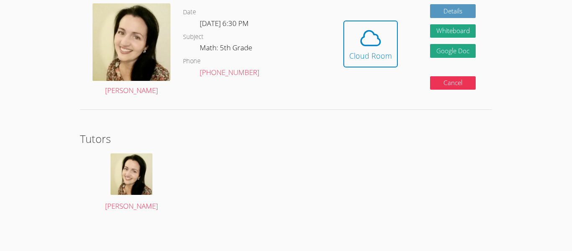 The width and height of the screenshot is (572, 251). Describe the element at coordinates (286, 139) in the screenshot. I see `h2: Tutors` at that location.